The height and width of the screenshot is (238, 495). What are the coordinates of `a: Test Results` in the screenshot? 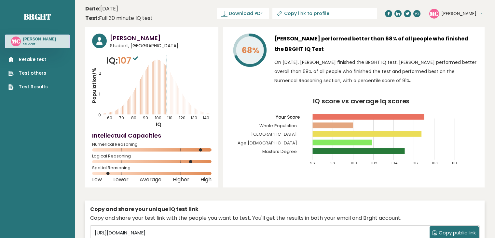 It's located at (28, 87).